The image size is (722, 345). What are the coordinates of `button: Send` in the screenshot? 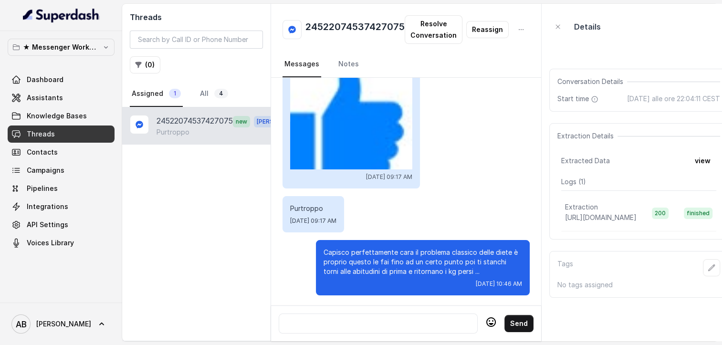 It's located at (519, 323).